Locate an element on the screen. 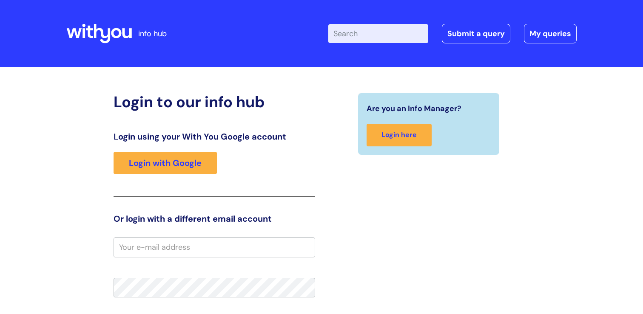  a: Login here is located at coordinates (399, 135).